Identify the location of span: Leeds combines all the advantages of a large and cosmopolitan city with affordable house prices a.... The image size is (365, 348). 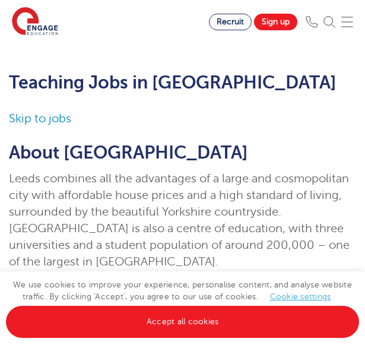
(179, 220).